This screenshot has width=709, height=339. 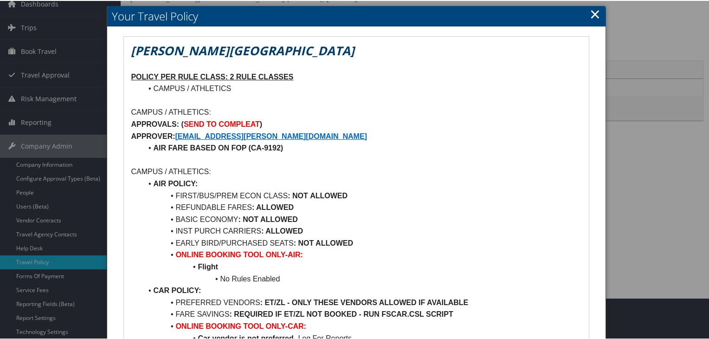 I want to click on u: POLICY PER RULE CLASS: 2 RULE CLASSES, so click(x=212, y=76).